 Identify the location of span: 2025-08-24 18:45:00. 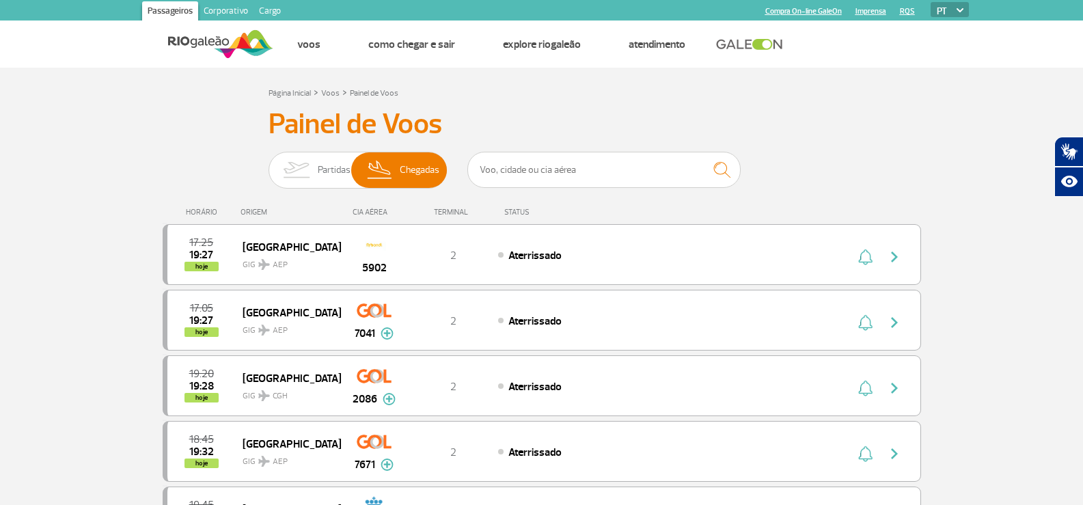
(202, 439).